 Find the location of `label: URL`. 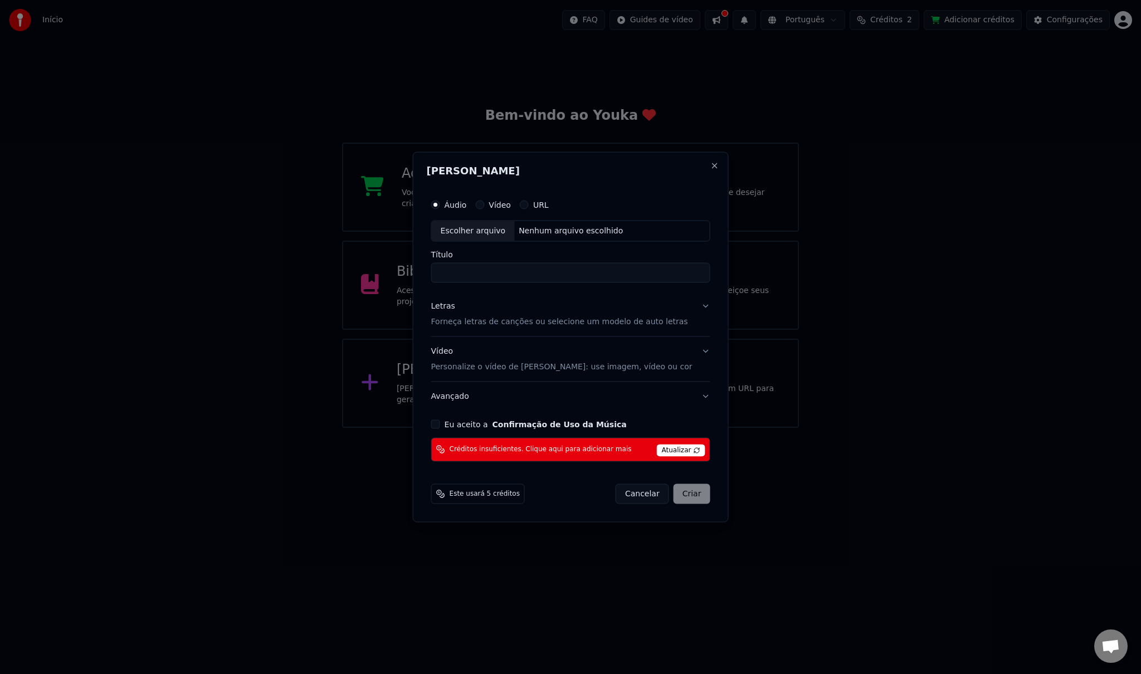

label: URL is located at coordinates (541, 205).